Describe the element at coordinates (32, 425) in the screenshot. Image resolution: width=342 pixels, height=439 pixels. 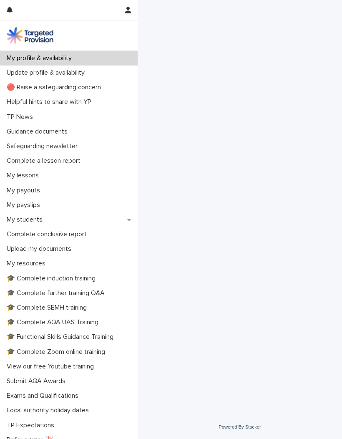
I see `p: TP Expectations` at that location.